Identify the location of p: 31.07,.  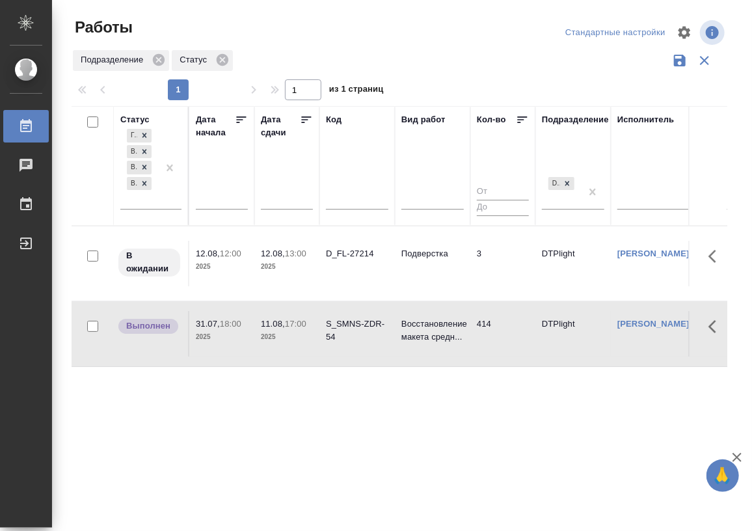
(208, 323).